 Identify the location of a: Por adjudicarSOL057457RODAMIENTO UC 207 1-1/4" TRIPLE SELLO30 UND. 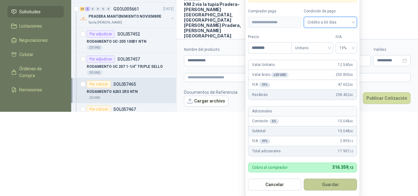
(124, 65).